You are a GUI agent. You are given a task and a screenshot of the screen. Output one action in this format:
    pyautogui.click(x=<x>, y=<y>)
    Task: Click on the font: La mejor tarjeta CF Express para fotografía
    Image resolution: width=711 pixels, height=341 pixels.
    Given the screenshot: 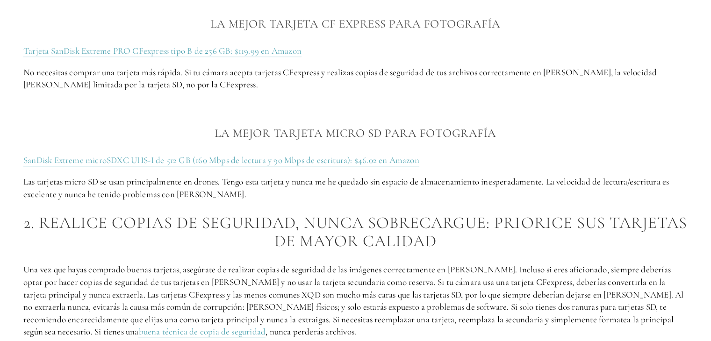 What is the action you would take?
    pyautogui.click(x=355, y=24)
    